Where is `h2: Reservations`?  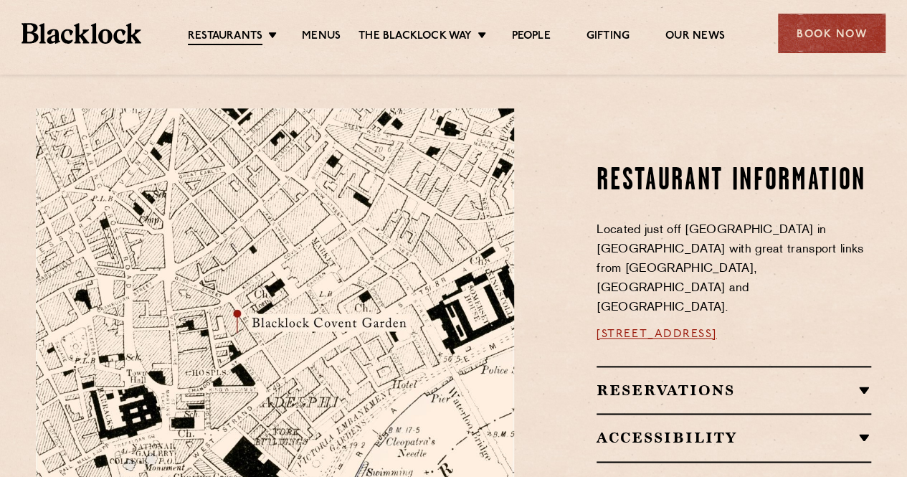 h2: Reservations is located at coordinates (733, 390).